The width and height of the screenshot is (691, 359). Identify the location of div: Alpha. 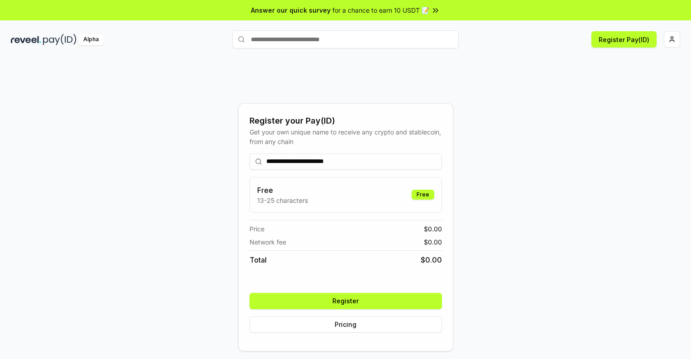
(91, 39).